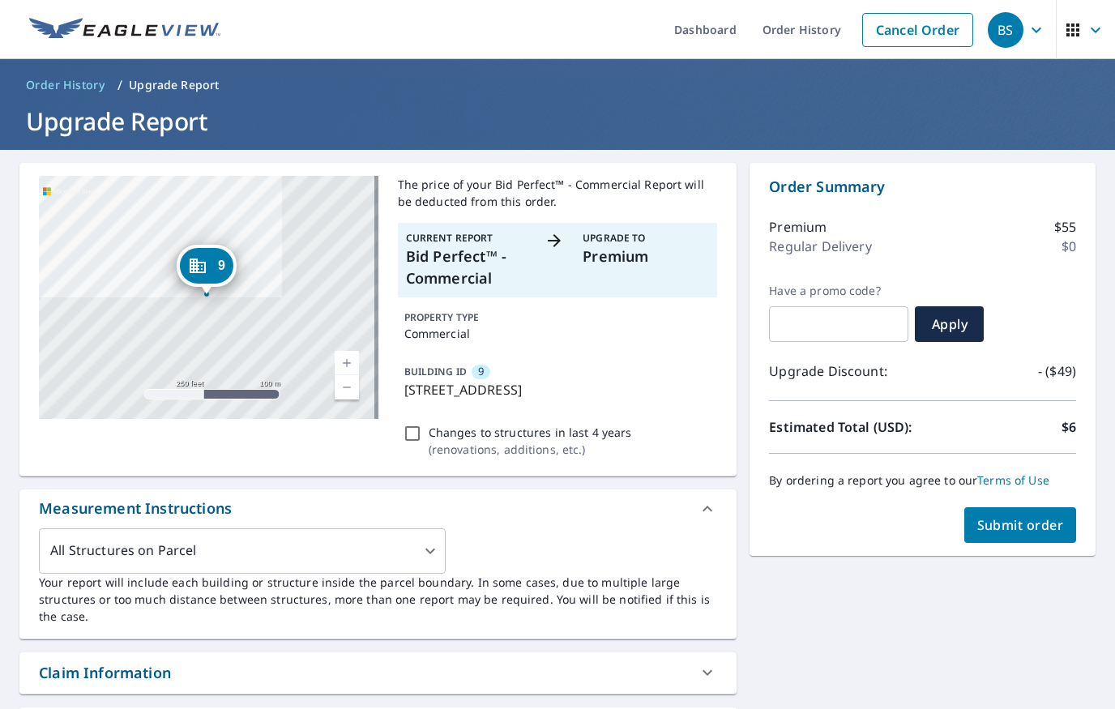 The height and width of the screenshot is (709, 1115). Describe the element at coordinates (922, 186) in the screenshot. I see `p: Order Summary` at that location.